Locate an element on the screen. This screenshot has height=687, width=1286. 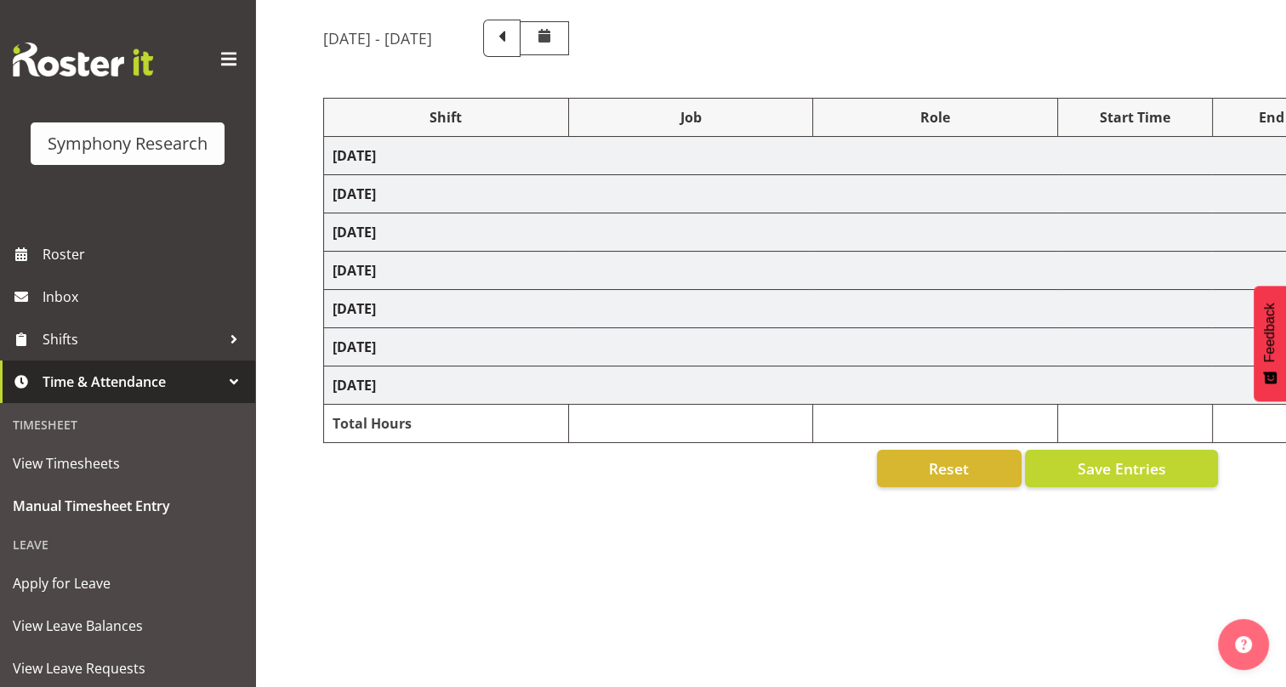
span: Save Entries is located at coordinates (1121, 469).